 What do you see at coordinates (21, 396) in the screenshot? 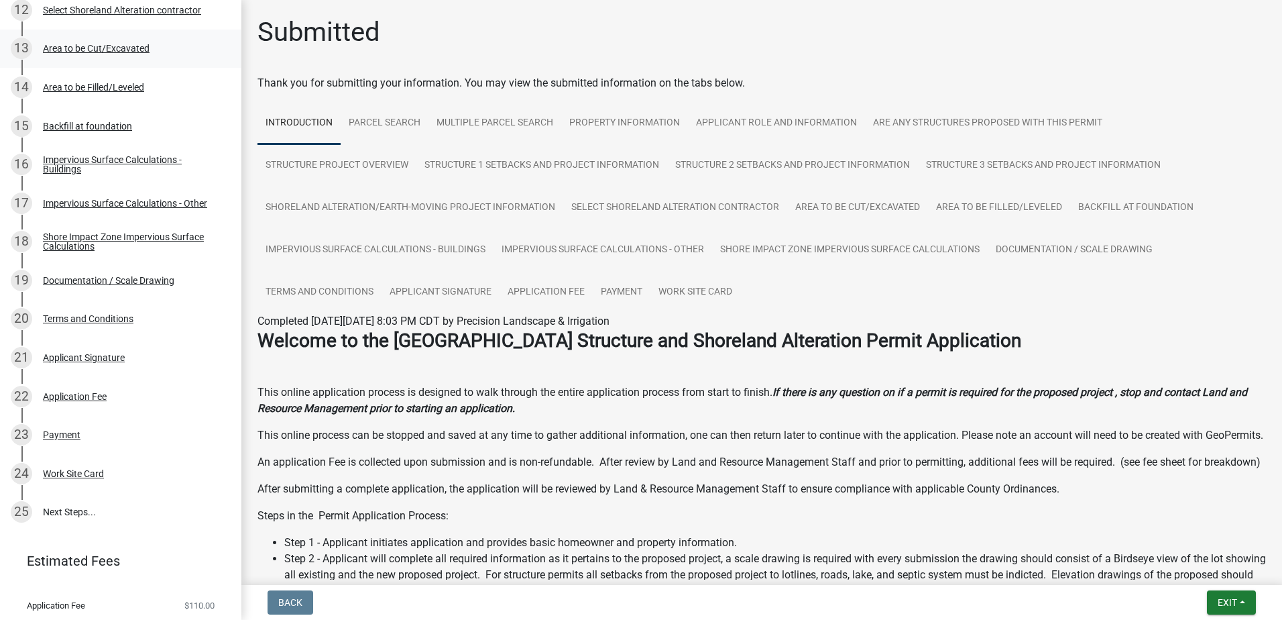
I see `div: 22` at bounding box center [21, 396].